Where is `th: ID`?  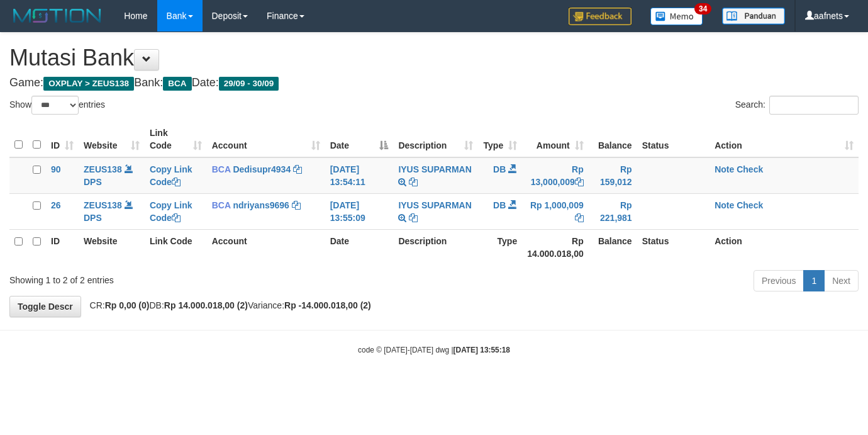 th: ID is located at coordinates (62, 247).